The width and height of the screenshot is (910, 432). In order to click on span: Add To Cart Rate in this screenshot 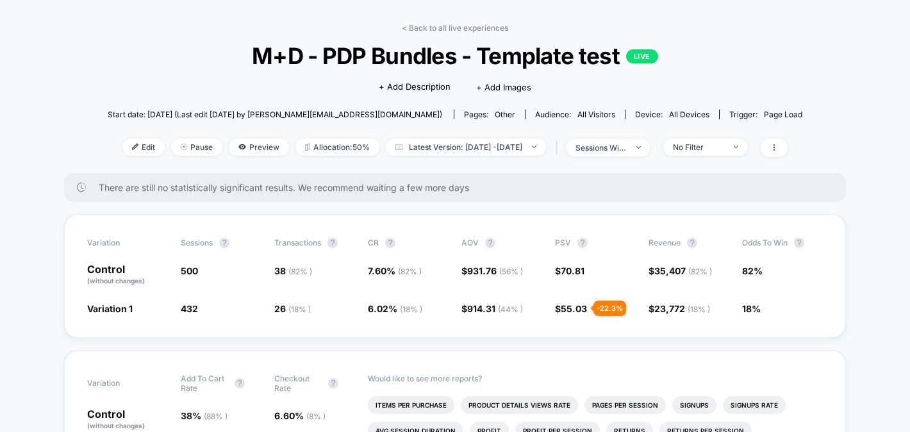, I will do `click(204, 383)`.